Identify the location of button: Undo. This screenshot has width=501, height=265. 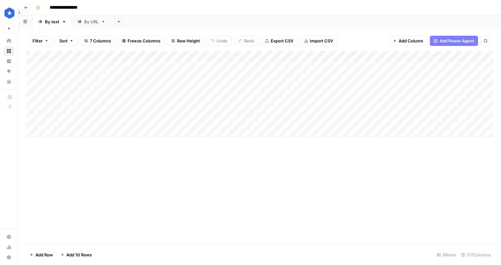
(219, 41).